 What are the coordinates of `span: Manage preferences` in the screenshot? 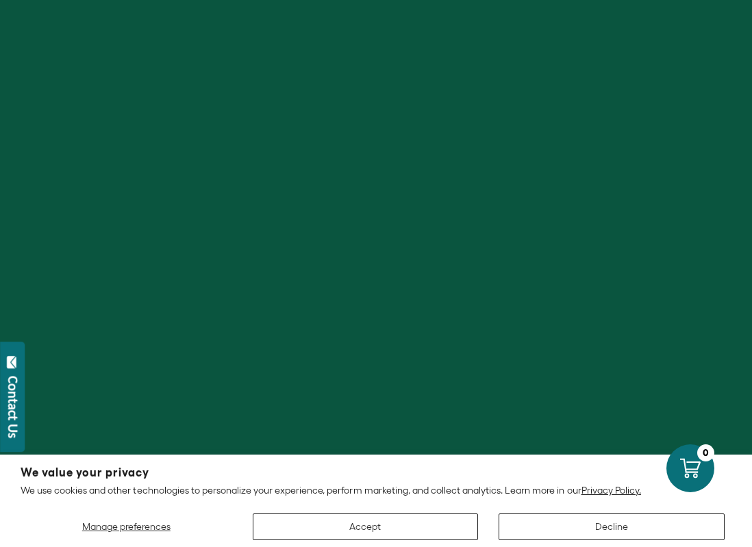 It's located at (126, 527).